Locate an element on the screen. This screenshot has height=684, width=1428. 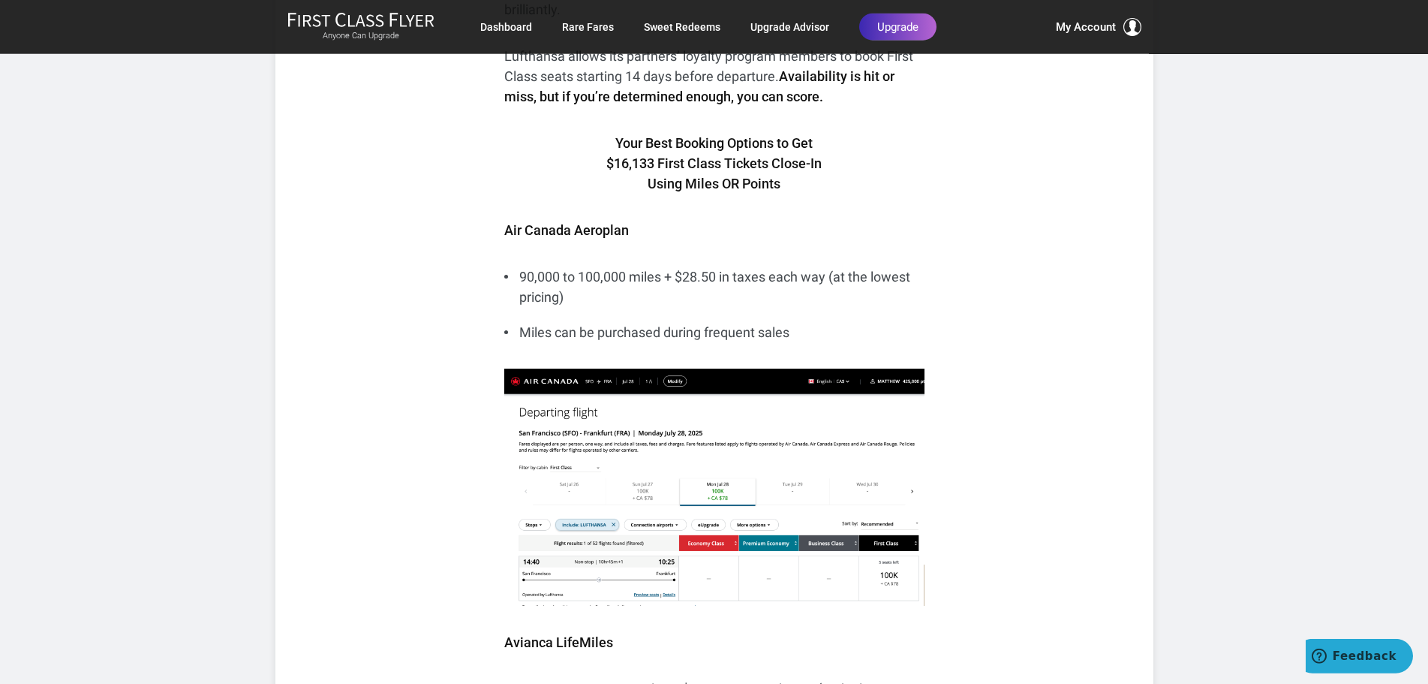
a: Sweet Redeems is located at coordinates (682, 27).